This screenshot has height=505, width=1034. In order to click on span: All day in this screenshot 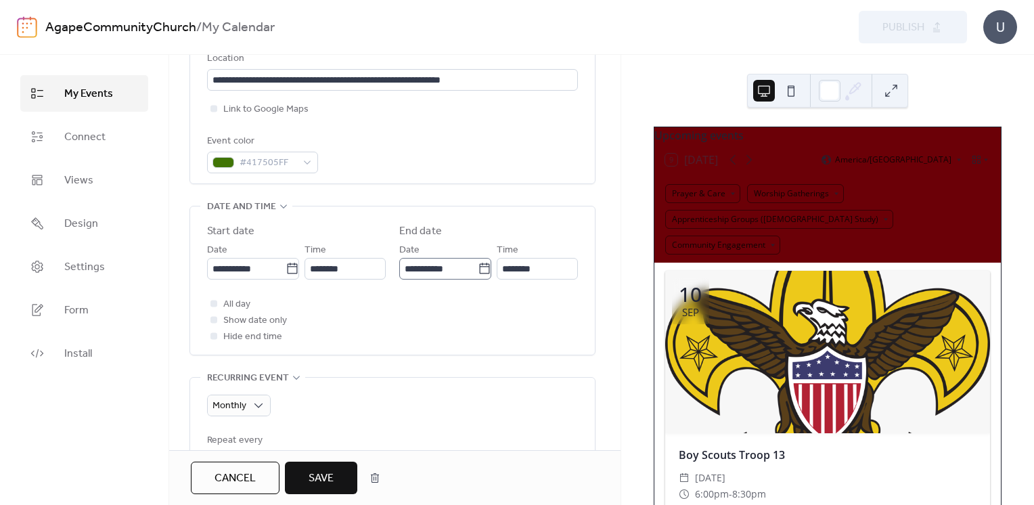, I will do `click(237, 305)`.